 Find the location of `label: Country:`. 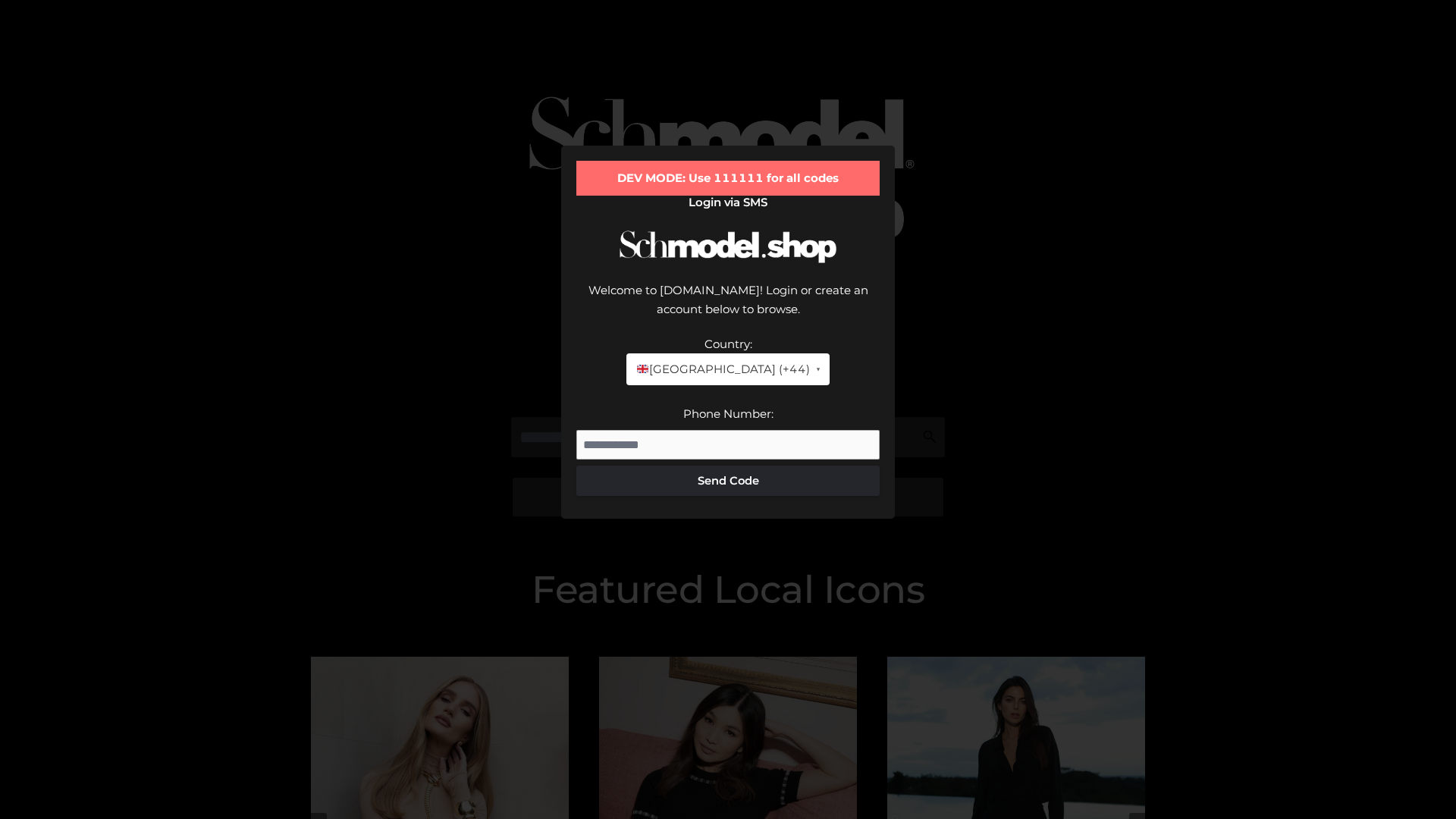

label: Country: is located at coordinates (728, 344).